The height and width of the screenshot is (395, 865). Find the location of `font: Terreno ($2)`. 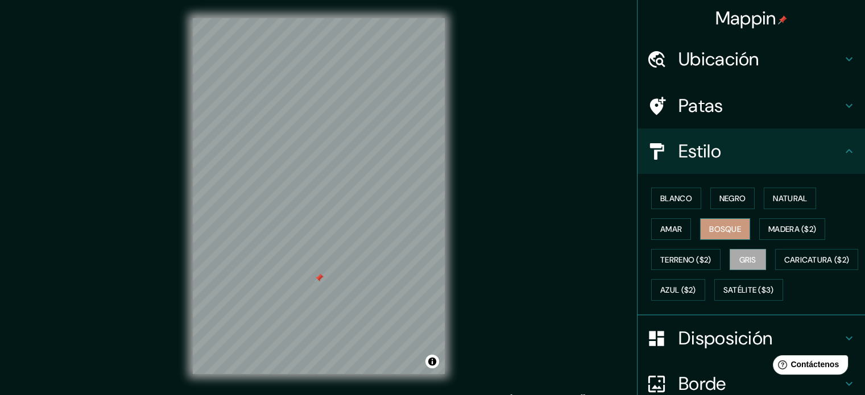

font: Terreno ($2) is located at coordinates (686, 260).